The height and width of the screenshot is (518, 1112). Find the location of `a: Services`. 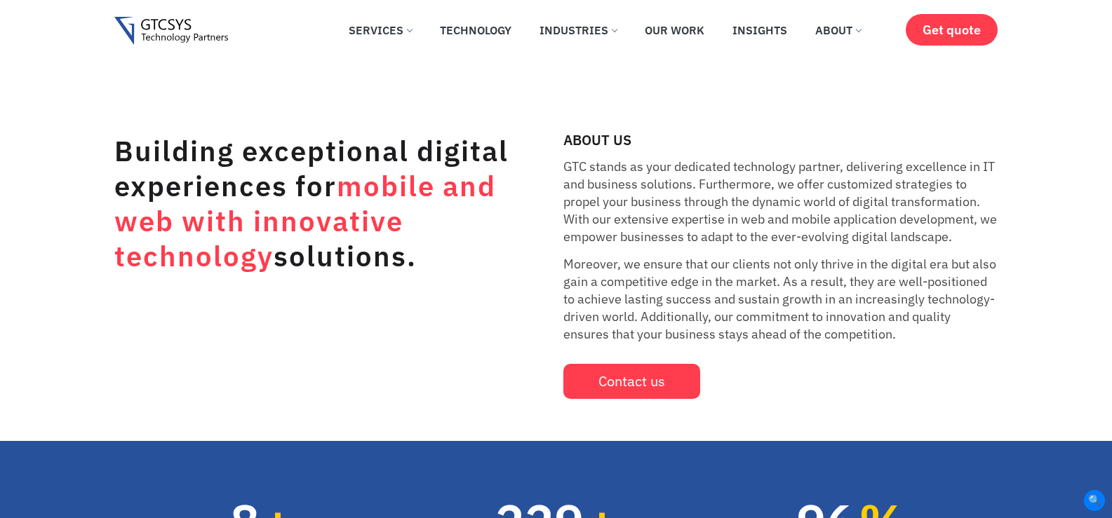

a: Services is located at coordinates (380, 30).